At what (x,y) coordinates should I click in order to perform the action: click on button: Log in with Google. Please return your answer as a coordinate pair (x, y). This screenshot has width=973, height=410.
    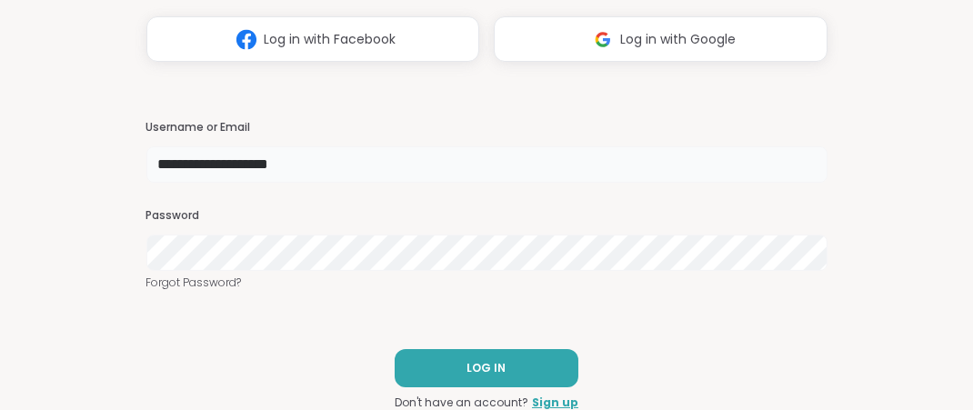
    Looking at the image, I should click on (660, 39).